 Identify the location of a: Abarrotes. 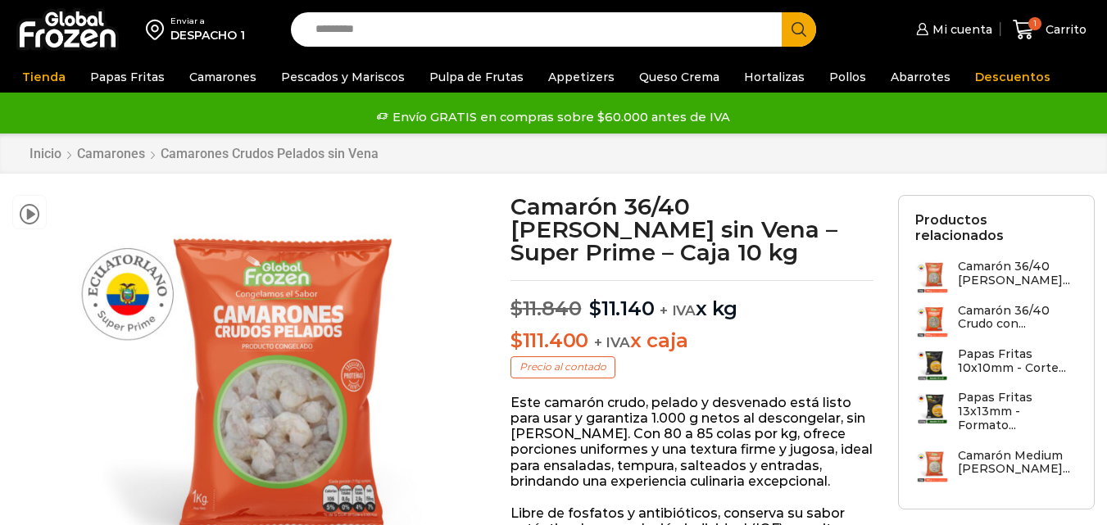
(920, 77).